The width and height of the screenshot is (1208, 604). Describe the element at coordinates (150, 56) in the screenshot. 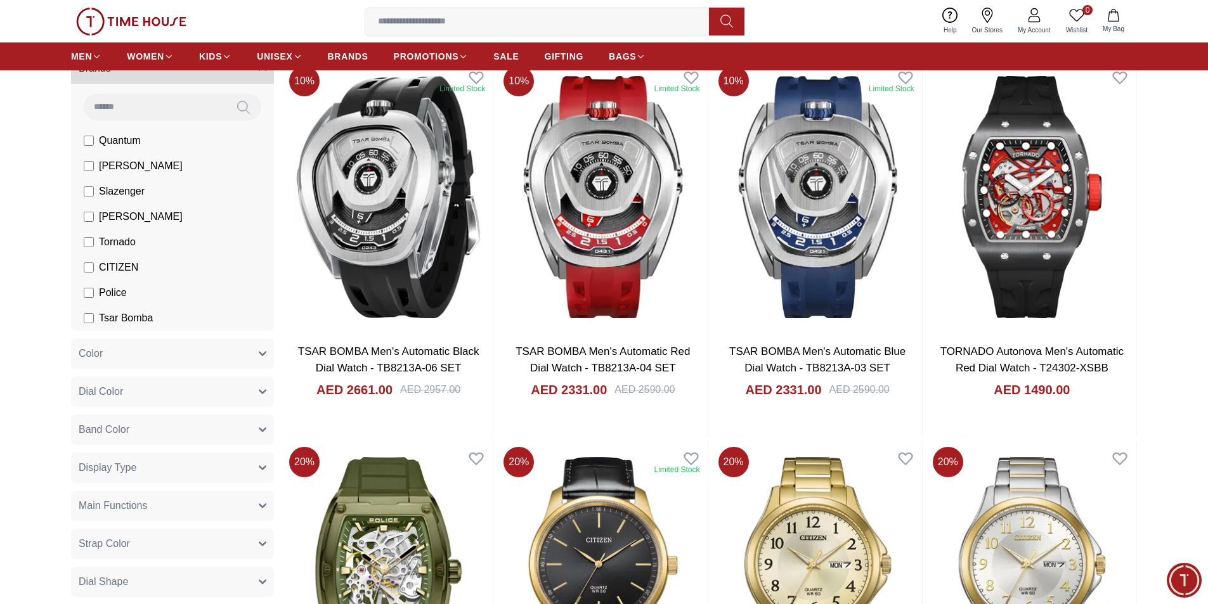

I see `a: WOMEN` at that location.